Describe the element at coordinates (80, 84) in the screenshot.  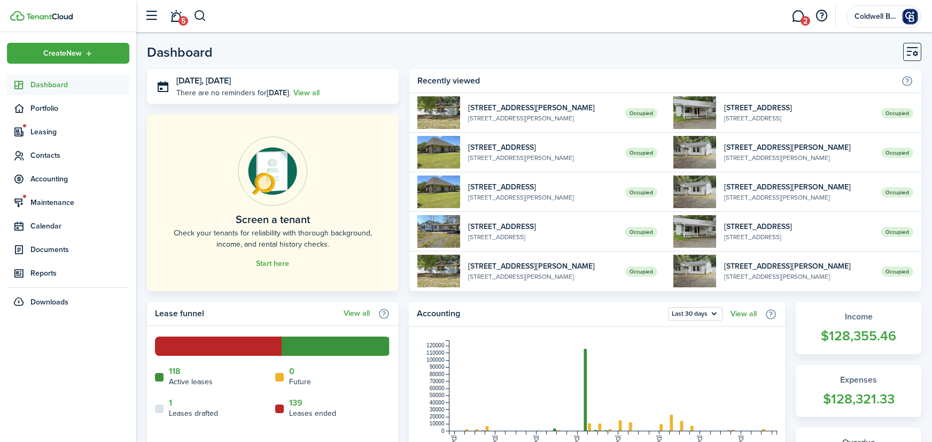
I see `span: Dashboard` at that location.